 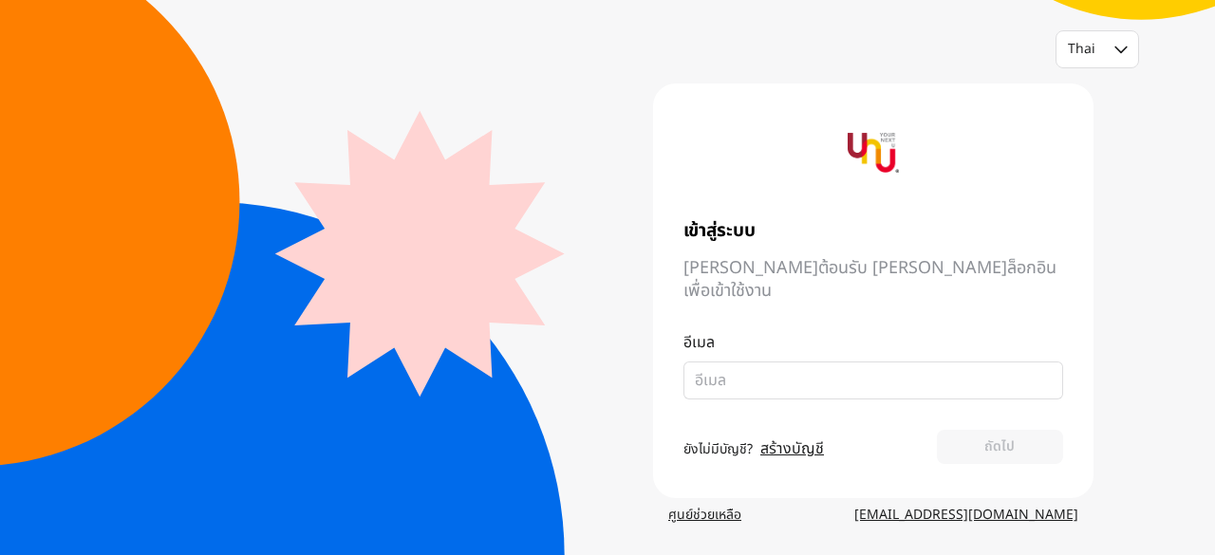 I want to click on p: อีเมล, so click(x=873, y=343).